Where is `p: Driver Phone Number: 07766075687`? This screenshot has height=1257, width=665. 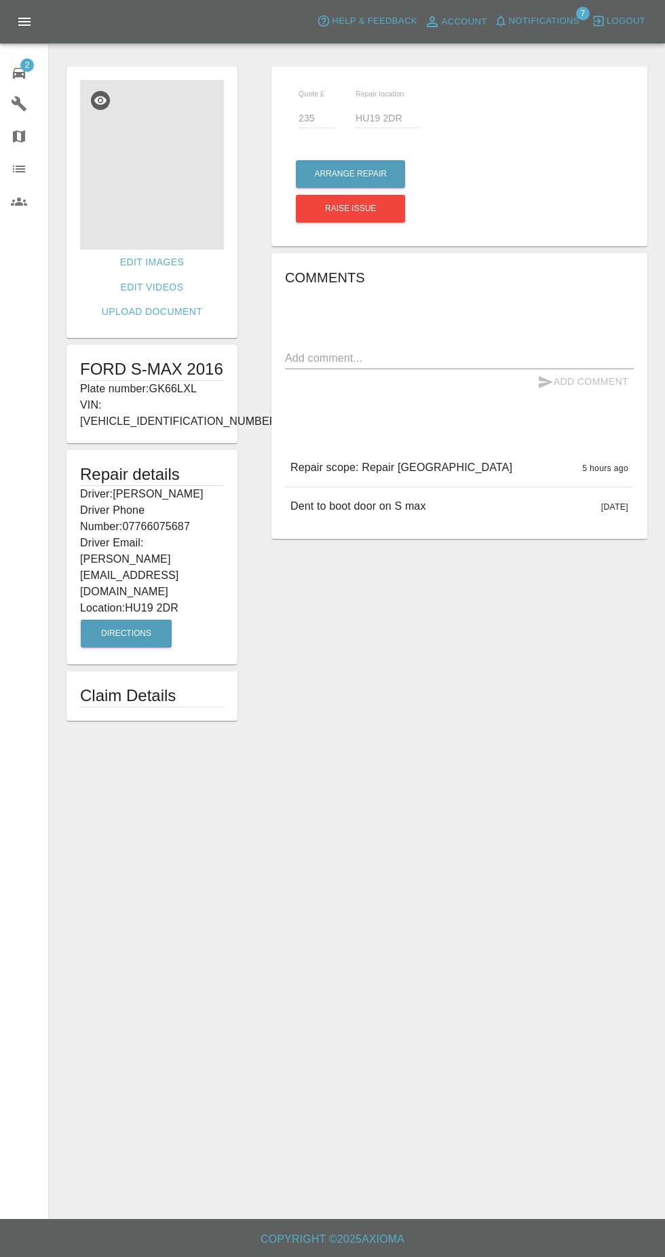 p: Driver Phone Number: 07766075687 is located at coordinates (152, 519).